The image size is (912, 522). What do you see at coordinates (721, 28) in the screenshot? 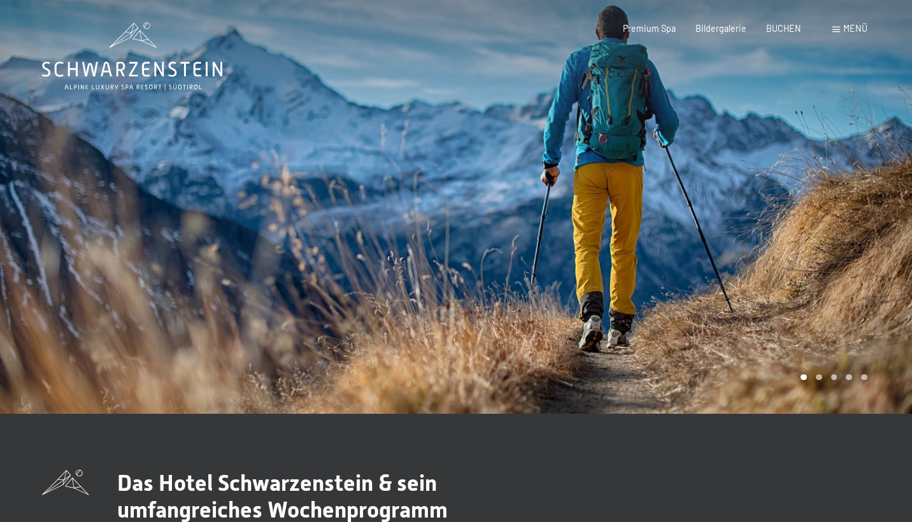
I see `a: Bildergalerie` at bounding box center [721, 28].